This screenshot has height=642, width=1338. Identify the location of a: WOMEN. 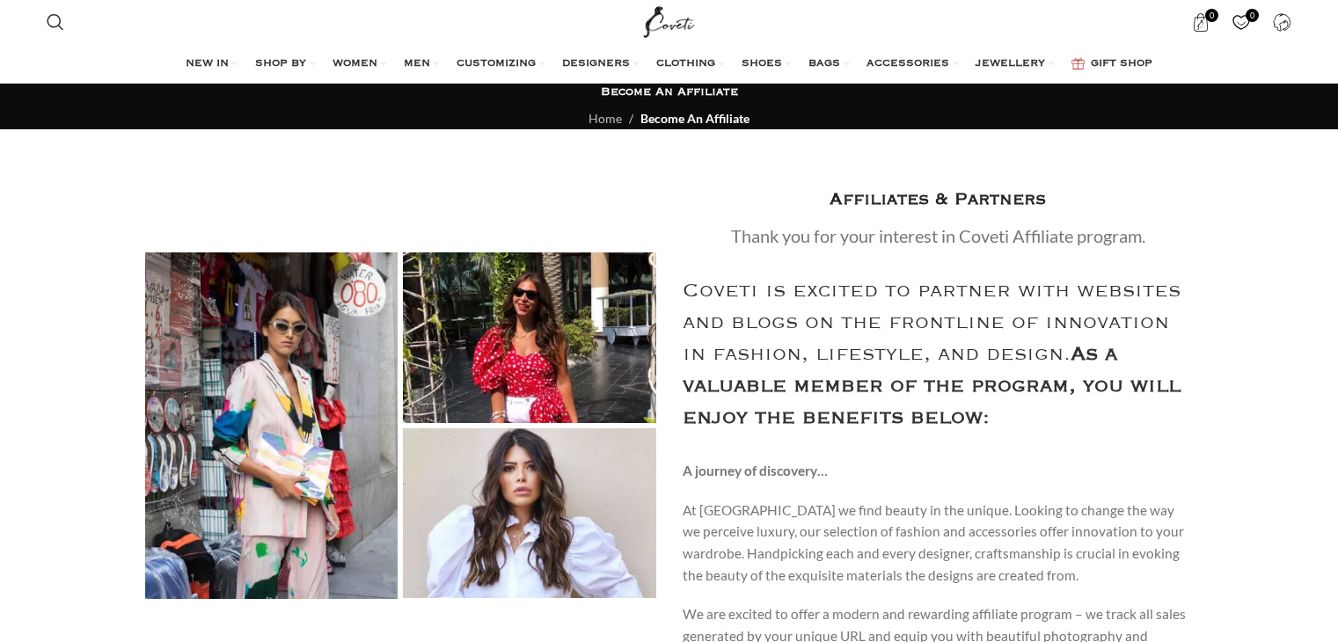
(359, 64).